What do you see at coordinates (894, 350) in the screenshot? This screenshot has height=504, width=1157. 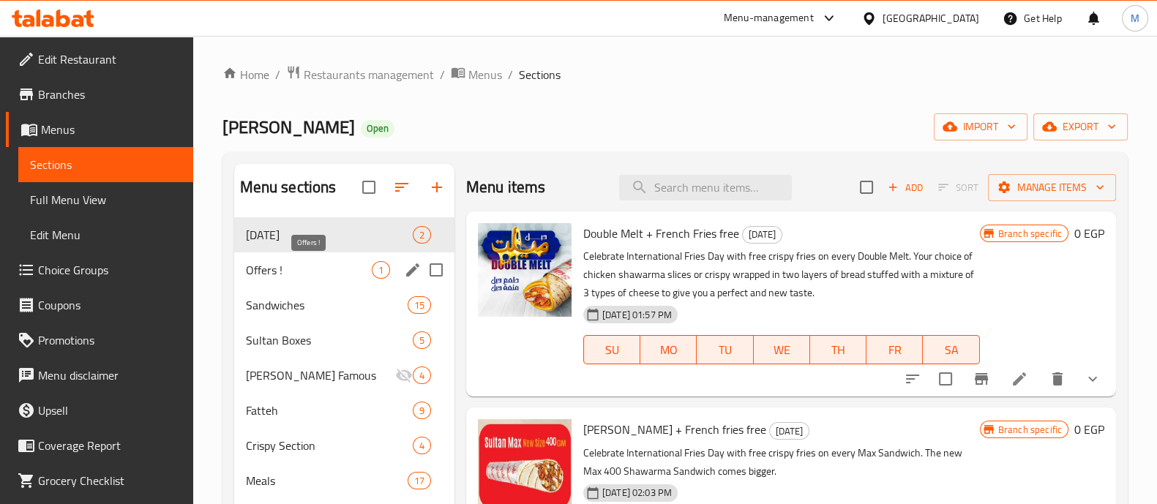 I see `button: FR` at bounding box center [894, 350].